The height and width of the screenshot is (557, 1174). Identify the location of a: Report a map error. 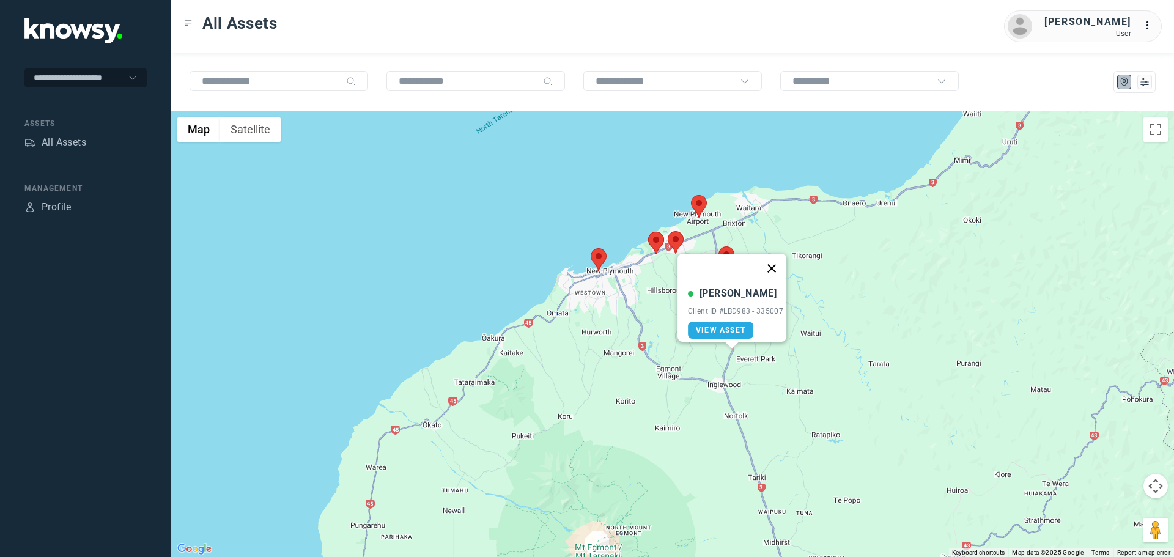
(1143, 552).